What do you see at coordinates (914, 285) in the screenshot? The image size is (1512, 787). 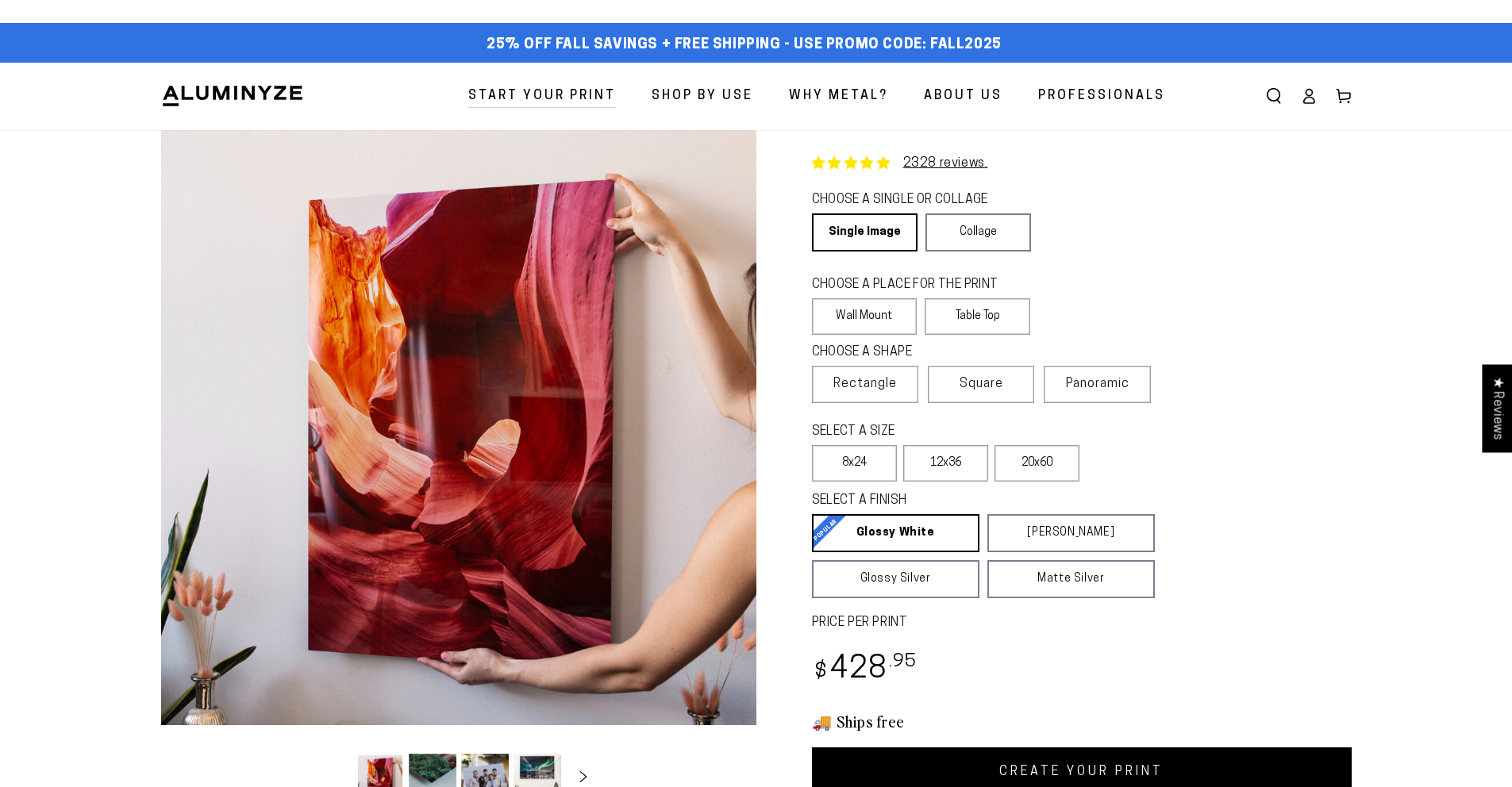 I see `legend: CHOOSE A PLACE FOR THE PRINT` at bounding box center [914, 285].